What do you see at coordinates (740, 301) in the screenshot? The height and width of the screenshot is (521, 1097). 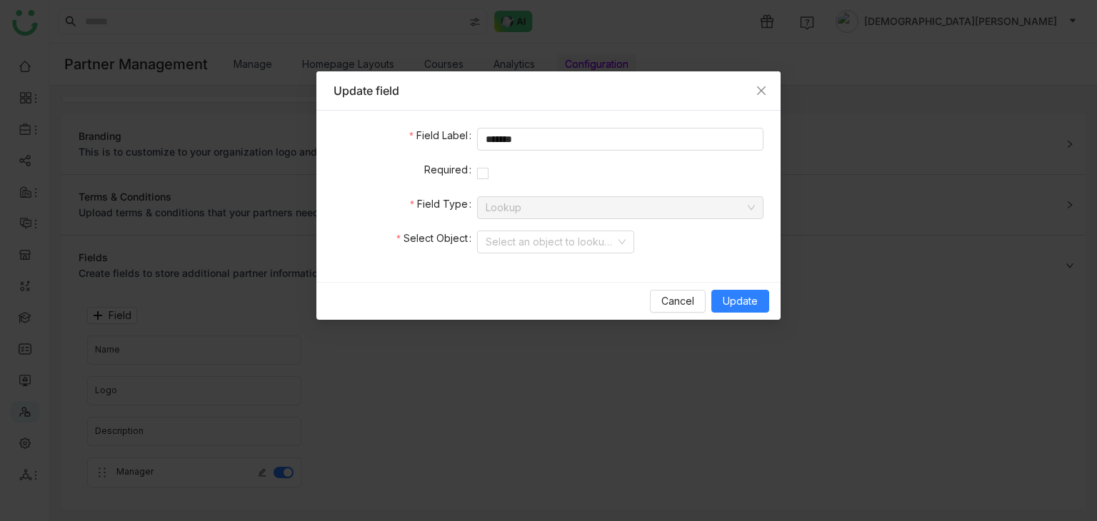 I see `span: Update` at bounding box center [740, 301].